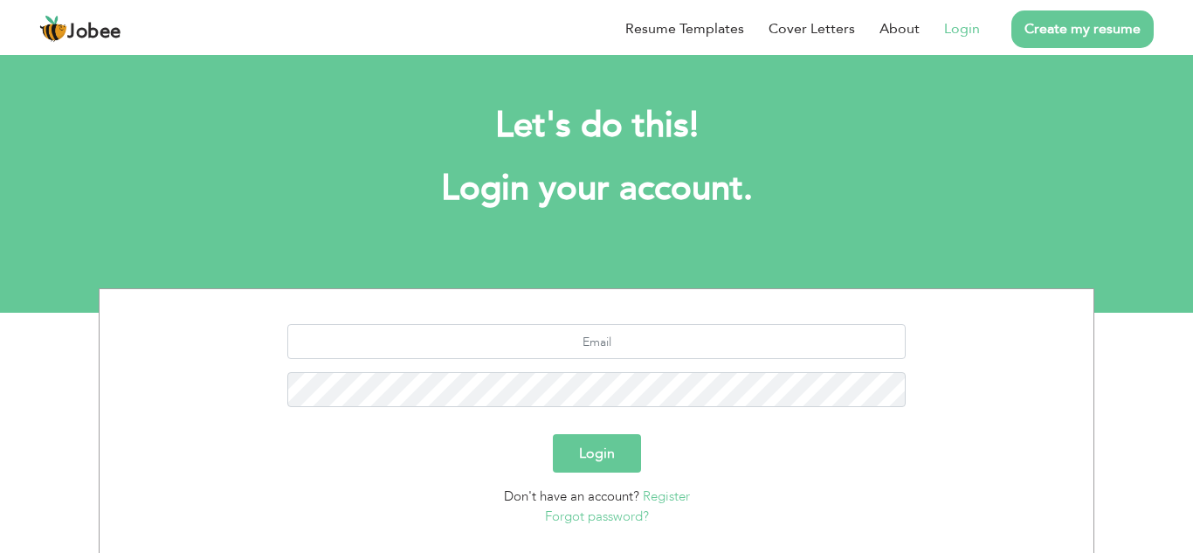 The image size is (1193, 553). What do you see at coordinates (571, 496) in the screenshot?
I see `span: Don't have an account?` at bounding box center [571, 496].